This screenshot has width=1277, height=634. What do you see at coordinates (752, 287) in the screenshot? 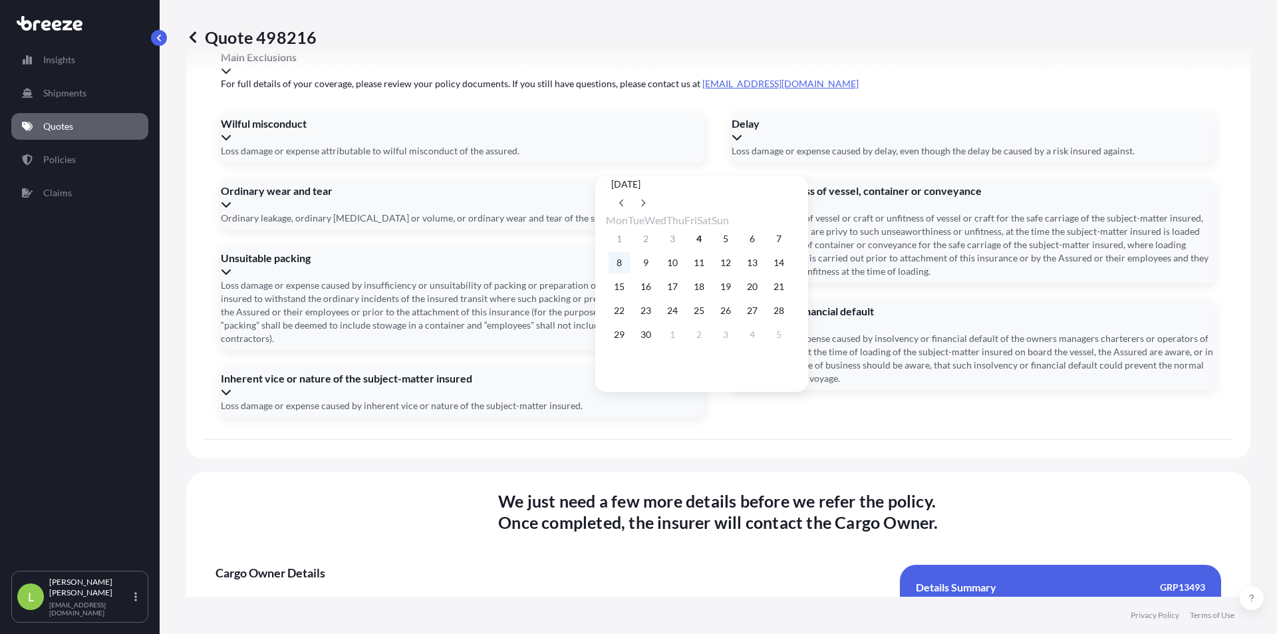
I see `button: 20` at bounding box center [752, 287].